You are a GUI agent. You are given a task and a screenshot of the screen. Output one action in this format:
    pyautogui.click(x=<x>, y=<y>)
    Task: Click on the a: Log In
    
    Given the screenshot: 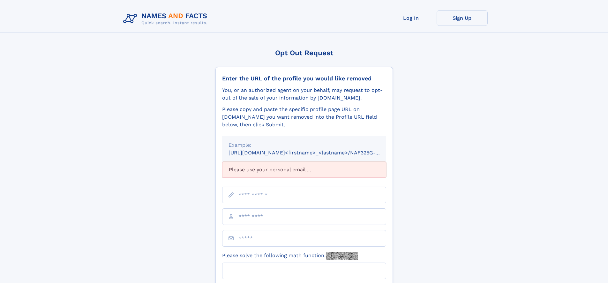 What is the action you would take?
    pyautogui.click(x=411, y=18)
    